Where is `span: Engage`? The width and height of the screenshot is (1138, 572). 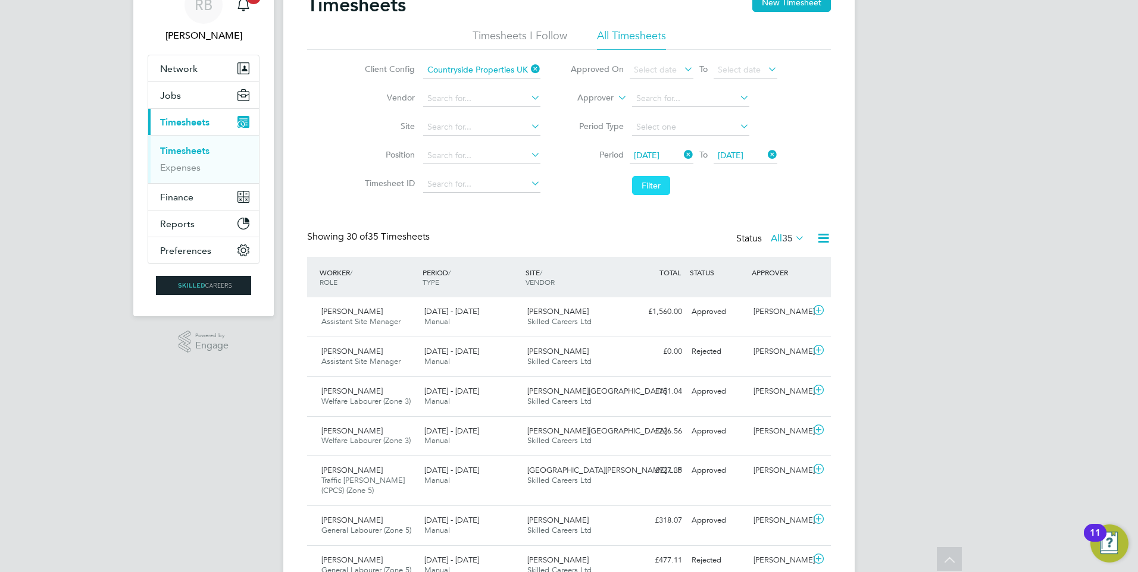
span: Engage is located at coordinates (212, 346).